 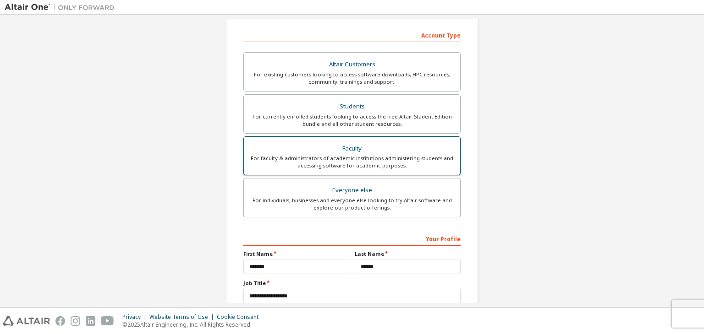 I want to click on img: altair_logo.svg, so click(x=26, y=321).